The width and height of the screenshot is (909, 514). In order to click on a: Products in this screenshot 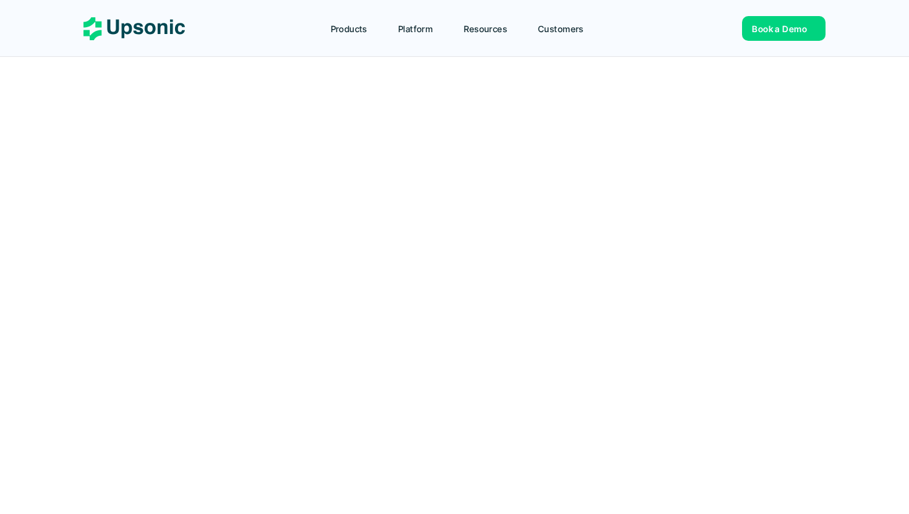, I will do `click(356, 28)`.